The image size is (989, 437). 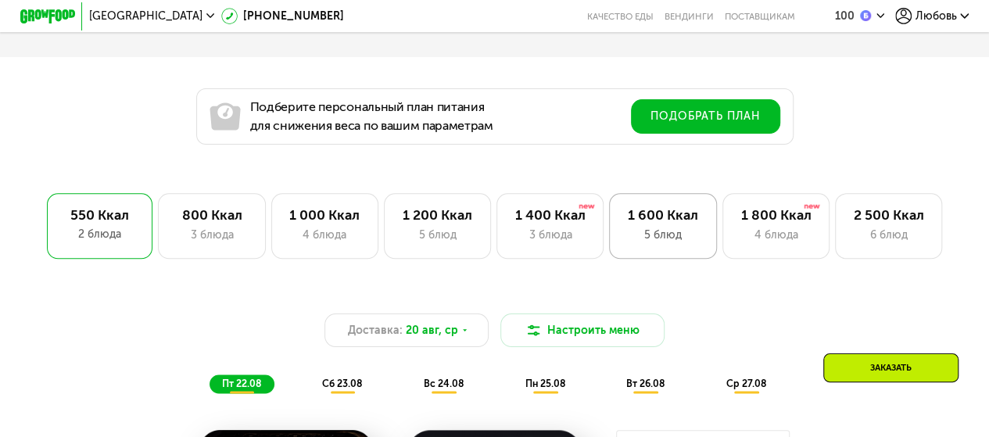 What do you see at coordinates (889, 215) in the screenshot?
I see `div: 2 500 Ккал` at bounding box center [889, 215].